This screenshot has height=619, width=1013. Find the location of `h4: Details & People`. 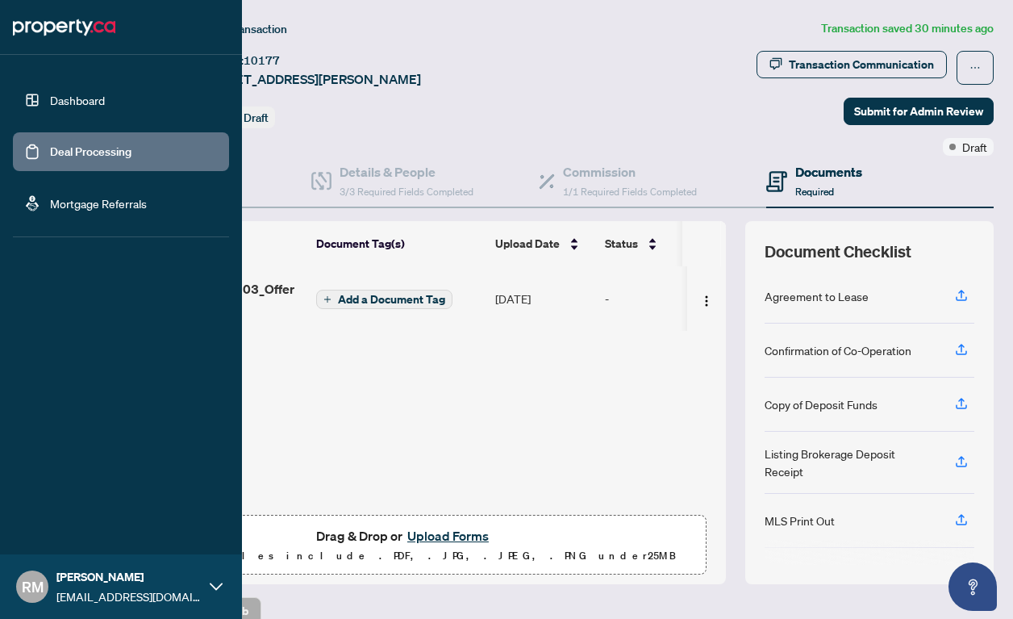

h4: Details & People is located at coordinates (407, 172).